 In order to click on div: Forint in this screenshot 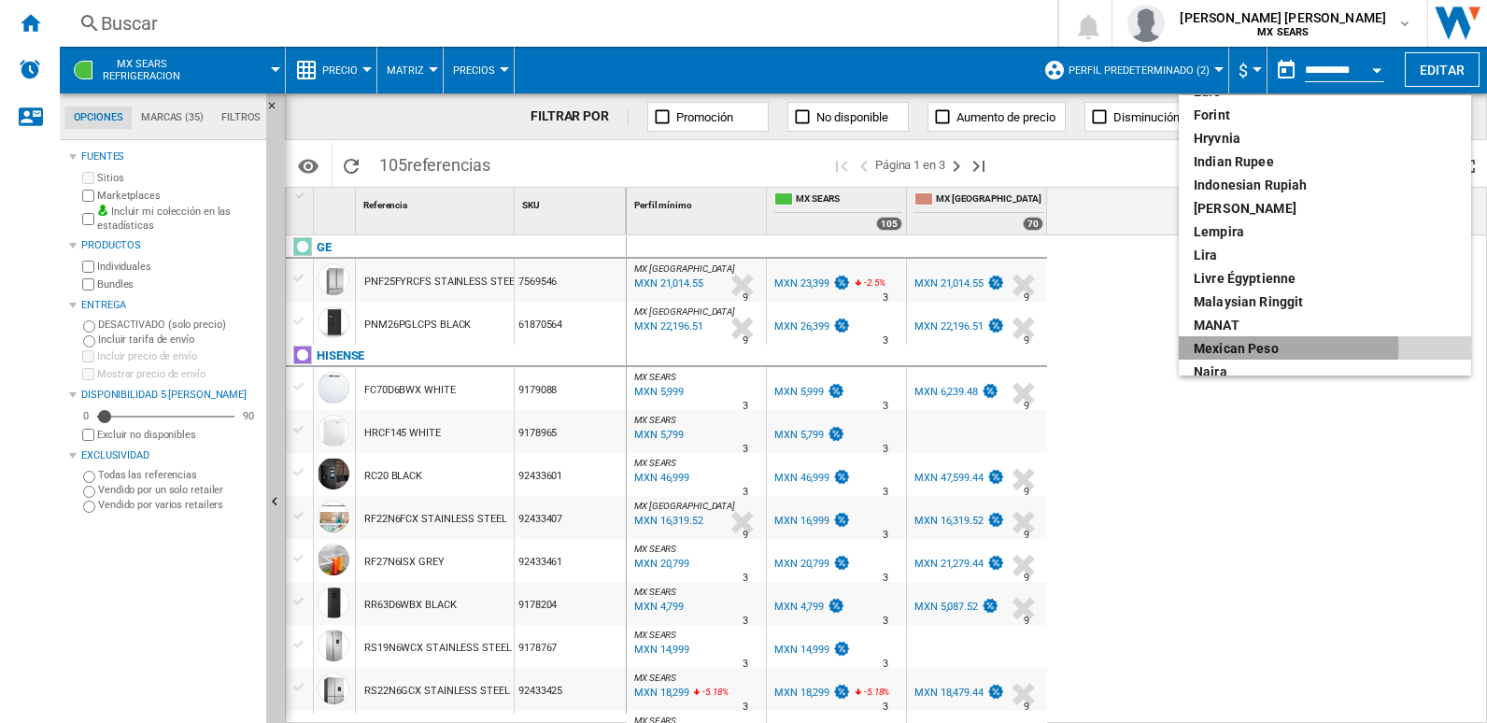, I will do `click(1324, 115)`.